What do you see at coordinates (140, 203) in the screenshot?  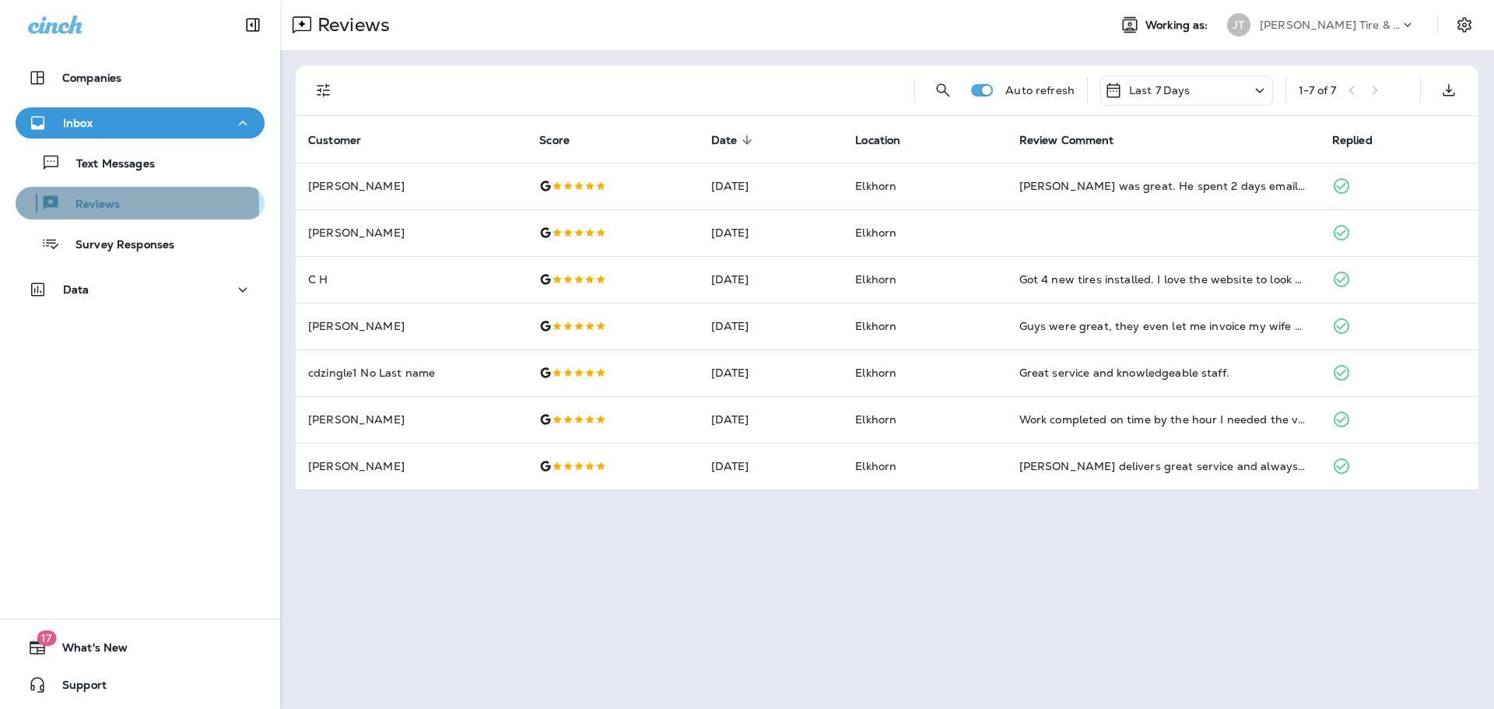 I see `button: Reviews` at bounding box center [140, 203].